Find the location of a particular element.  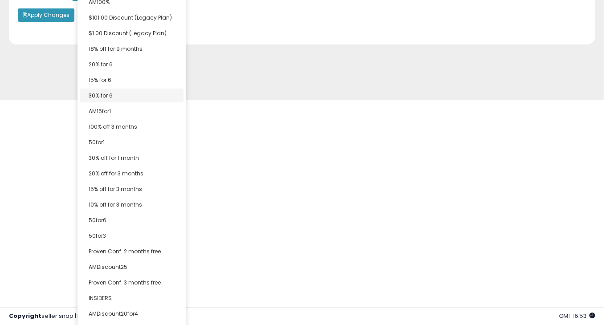

div: seller snap | | is located at coordinates (82, 317).